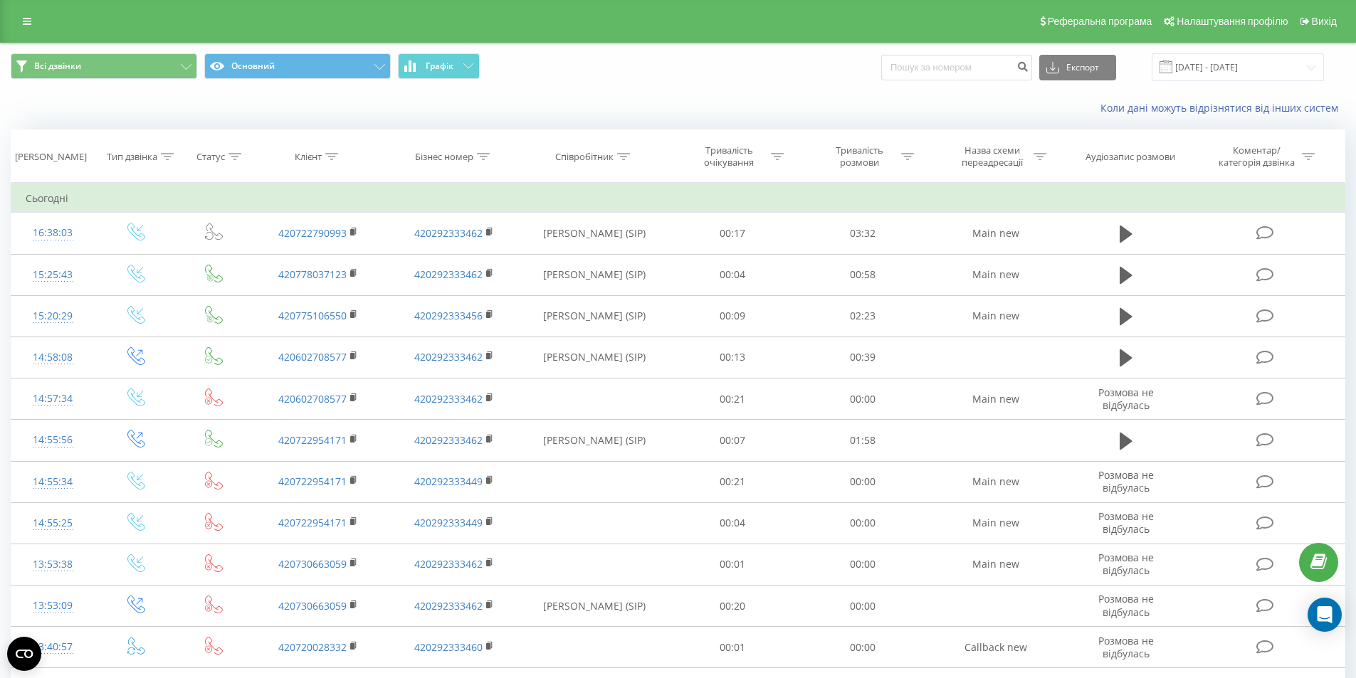 The image size is (1356, 678). Describe the element at coordinates (1232, 21) in the screenshot. I see `span: Налаштування профілю` at that location.